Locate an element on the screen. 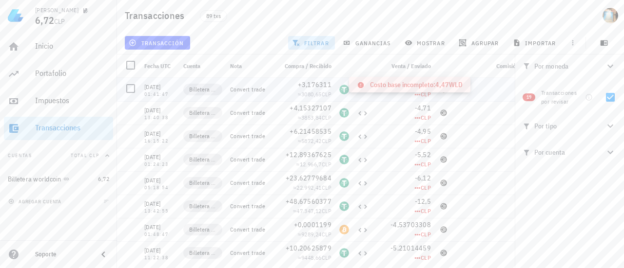  button: ganancias is located at coordinates (367, 43).